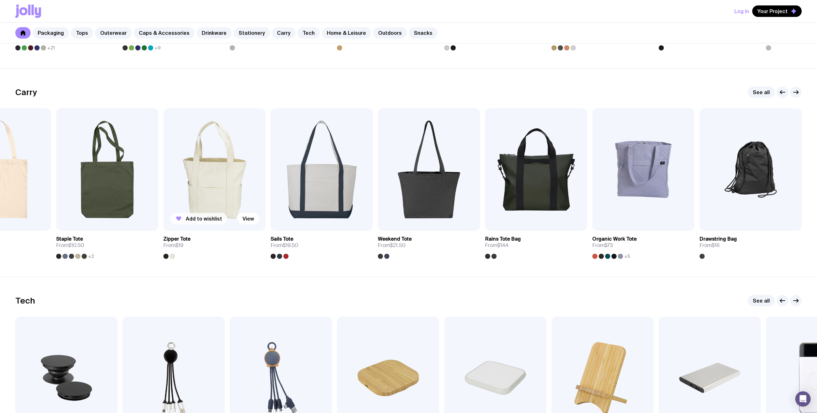 The height and width of the screenshot is (413, 817). Describe the element at coordinates (91, 256) in the screenshot. I see `span: +2` at that location.